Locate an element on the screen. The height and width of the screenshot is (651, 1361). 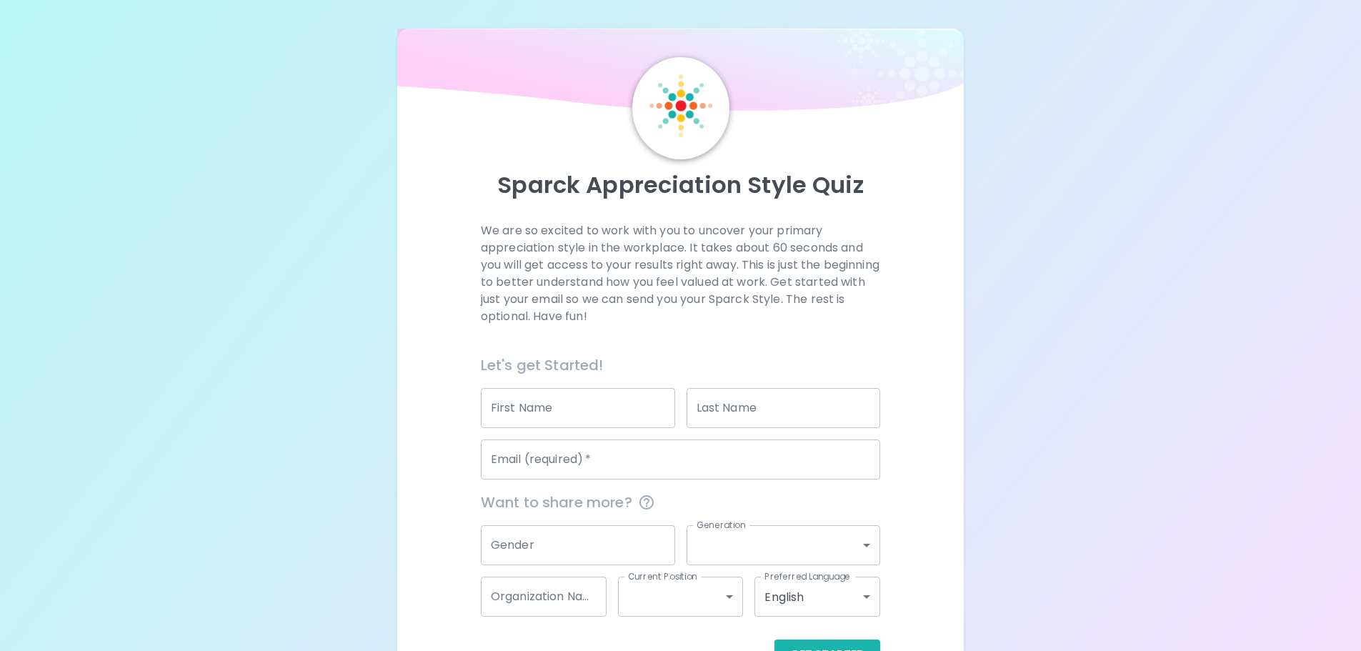
svg: This information is completely confidential and only used for aggregated appreciation studies at ... is located at coordinates (647, 502).